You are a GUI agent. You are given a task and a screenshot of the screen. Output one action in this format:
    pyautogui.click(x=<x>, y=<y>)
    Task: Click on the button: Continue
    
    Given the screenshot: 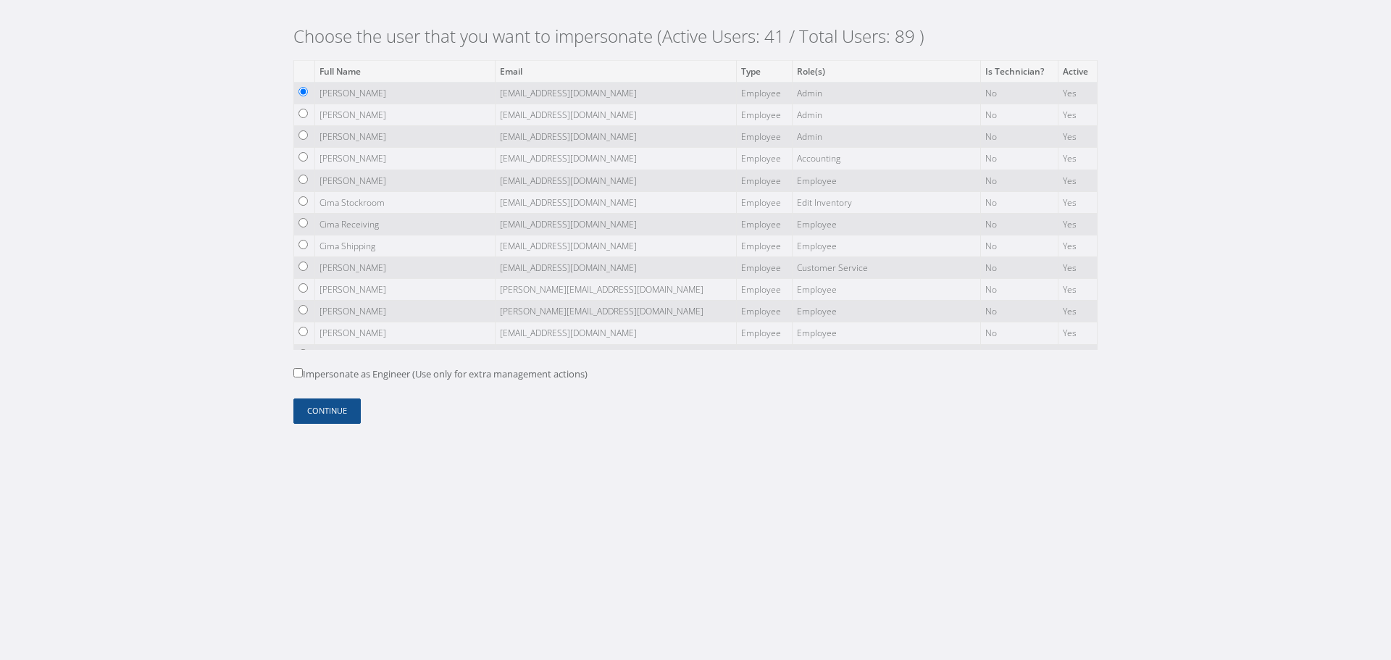 What is the action you would take?
    pyautogui.click(x=327, y=411)
    